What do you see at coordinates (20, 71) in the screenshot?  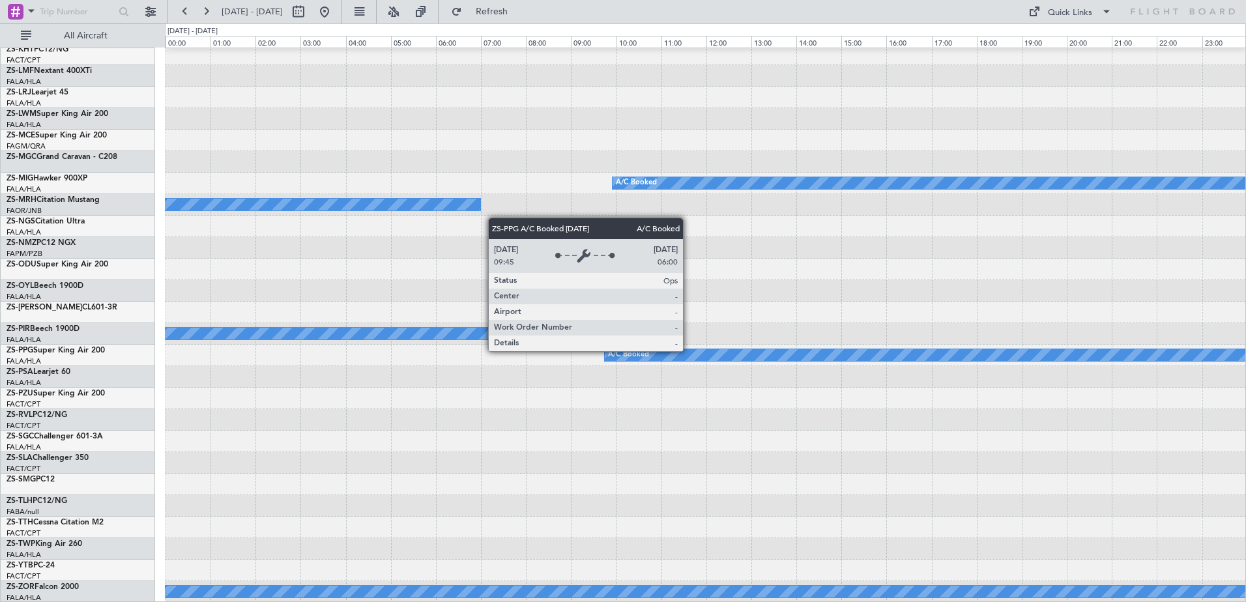 I see `span: ZS-LMF` at bounding box center [20, 71].